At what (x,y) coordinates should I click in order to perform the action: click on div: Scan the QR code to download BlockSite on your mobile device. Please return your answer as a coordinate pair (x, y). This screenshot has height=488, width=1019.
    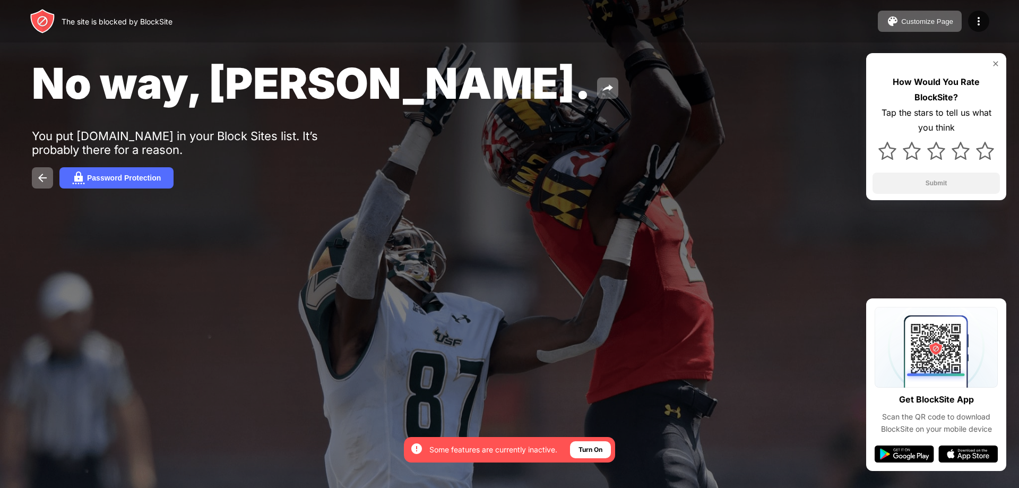
    Looking at the image, I should click on (937, 423).